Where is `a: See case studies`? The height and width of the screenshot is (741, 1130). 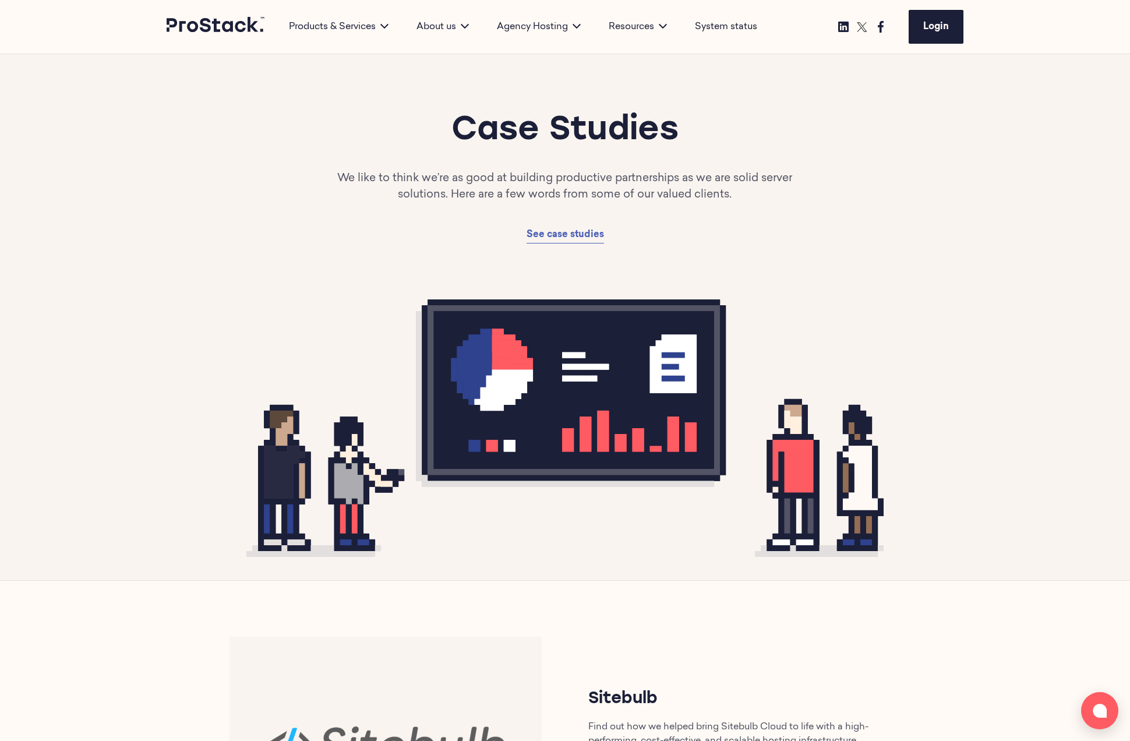 a: See case studies is located at coordinates (565, 235).